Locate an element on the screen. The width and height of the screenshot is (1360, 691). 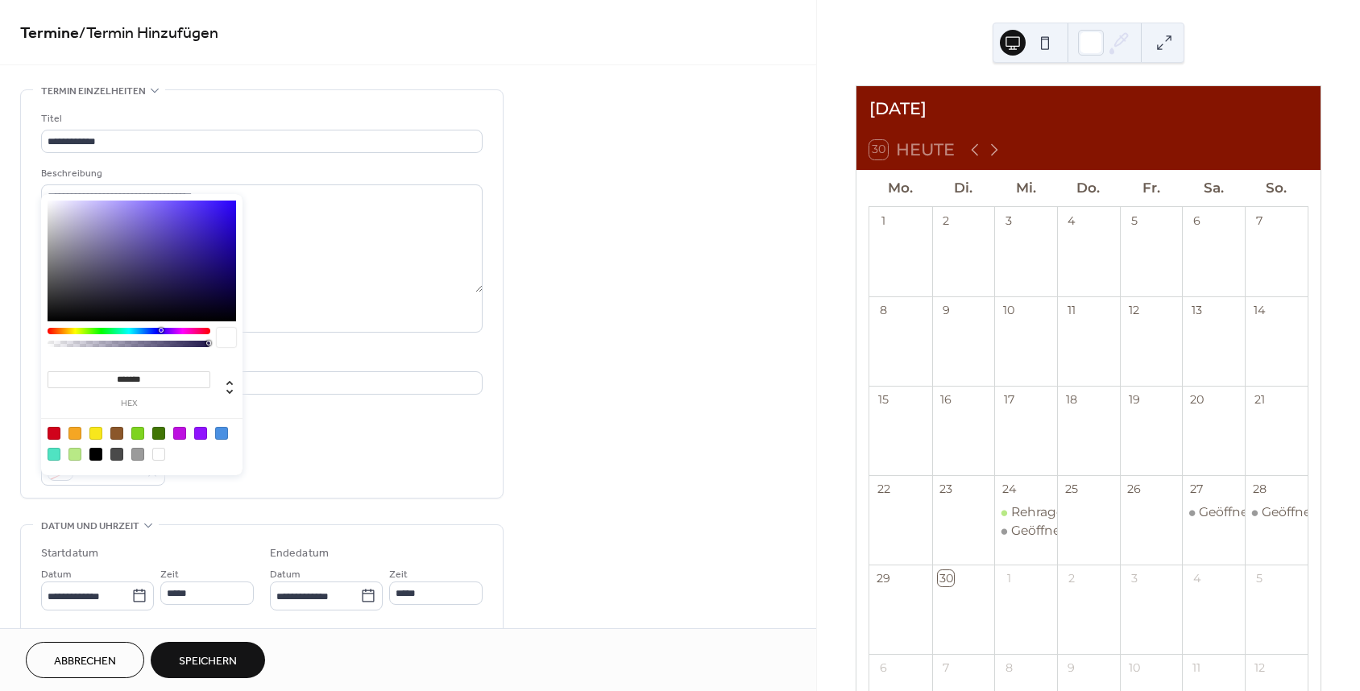
div: 22 is located at coordinates (884, 489).